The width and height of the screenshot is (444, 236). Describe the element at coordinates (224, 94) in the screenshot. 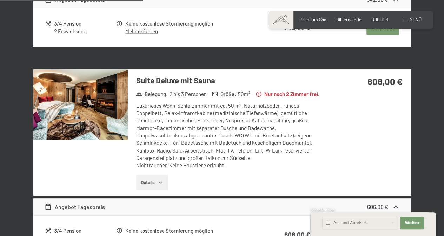

I see `strong: Größe :` at that location.